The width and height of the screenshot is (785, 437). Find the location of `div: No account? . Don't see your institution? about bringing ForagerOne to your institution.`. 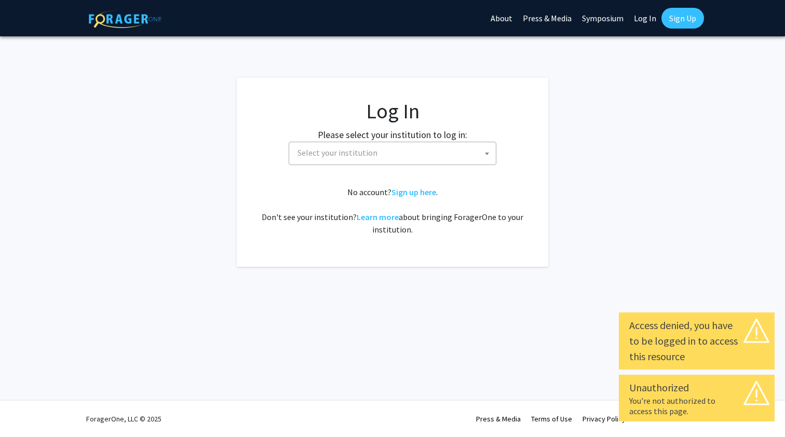

div: No account? . Don't see your institution? about bringing ForagerOne to your institution. is located at coordinates (393, 211).